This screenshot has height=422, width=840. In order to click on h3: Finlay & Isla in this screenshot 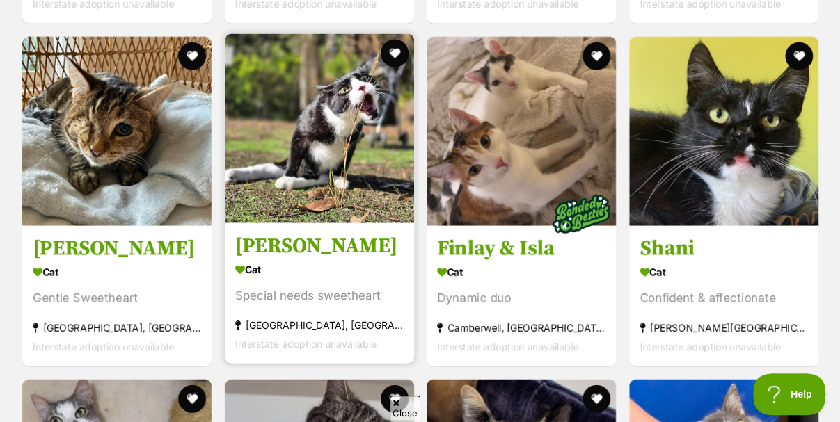, I will do `click(521, 249)`.